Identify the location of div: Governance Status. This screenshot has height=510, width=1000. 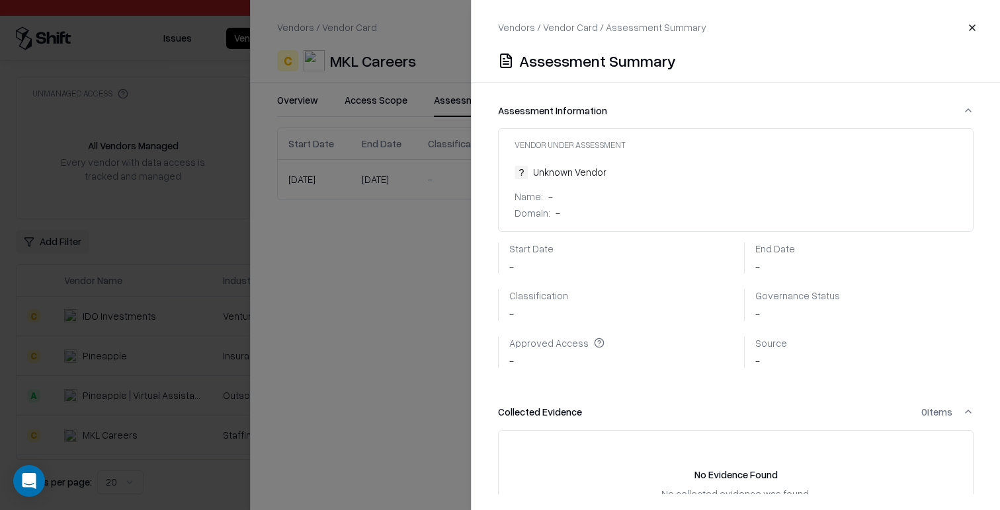
(797, 296).